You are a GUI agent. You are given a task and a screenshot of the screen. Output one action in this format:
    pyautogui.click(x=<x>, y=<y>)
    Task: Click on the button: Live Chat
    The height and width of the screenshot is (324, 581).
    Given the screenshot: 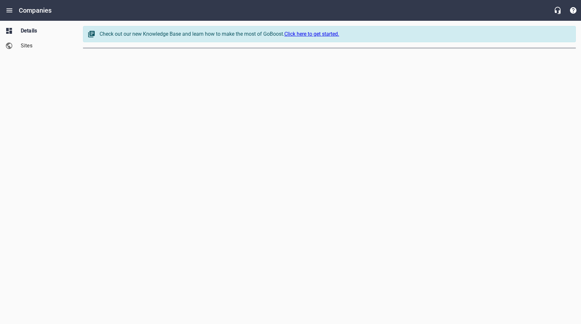 What is the action you would take?
    pyautogui.click(x=558, y=10)
    